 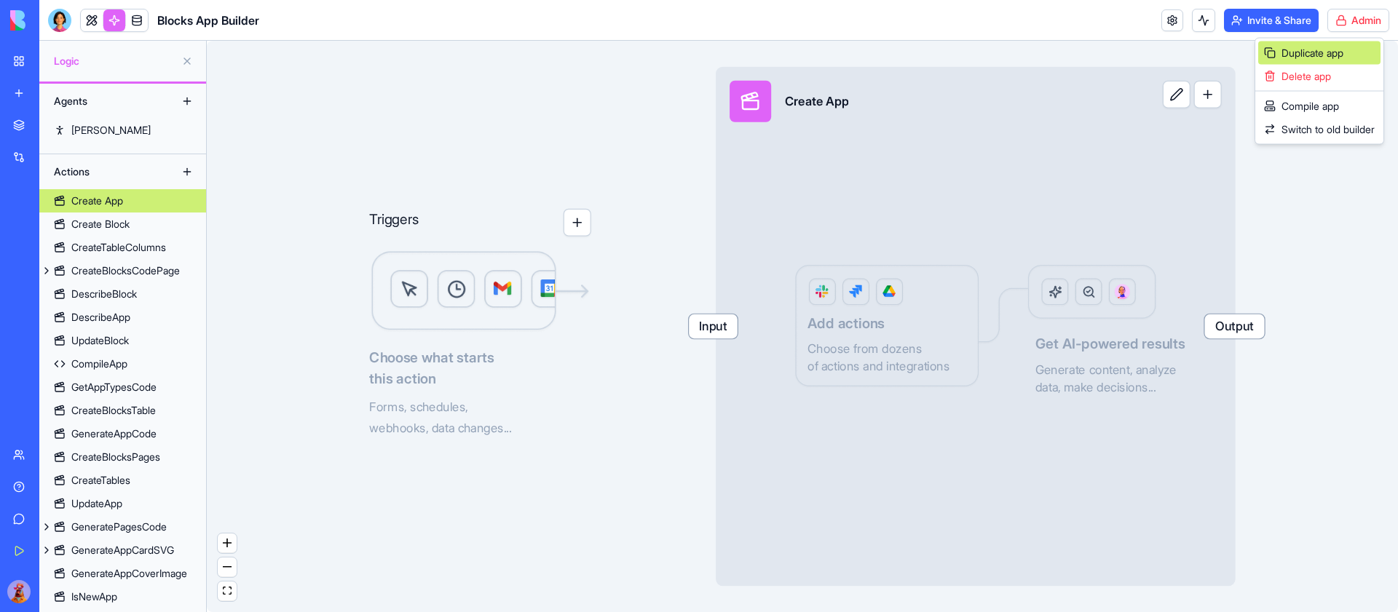 What do you see at coordinates (227, 591) in the screenshot?
I see `button: fit view` at bounding box center [227, 591].